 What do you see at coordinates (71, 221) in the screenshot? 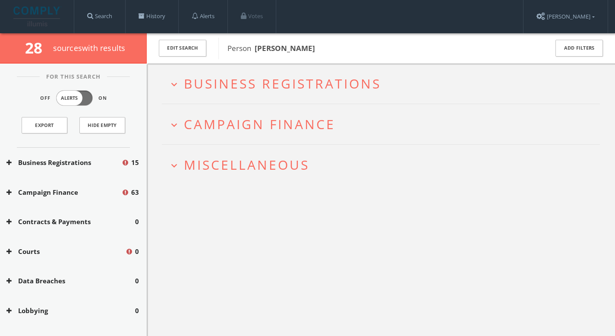
I see `button: Contracts & Payments` at bounding box center [71, 221].